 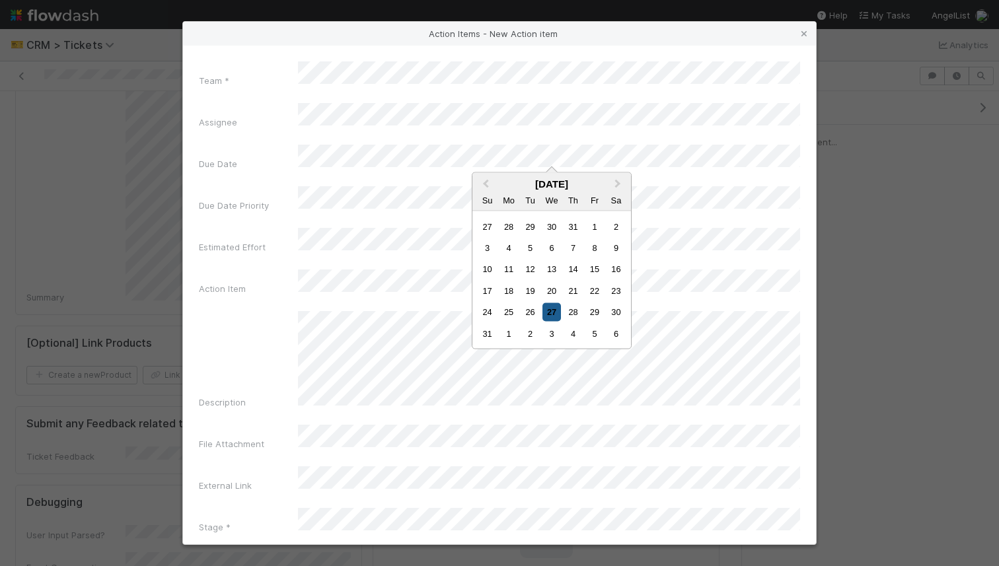 I want to click on div: Wednesday, so click(x=551, y=199).